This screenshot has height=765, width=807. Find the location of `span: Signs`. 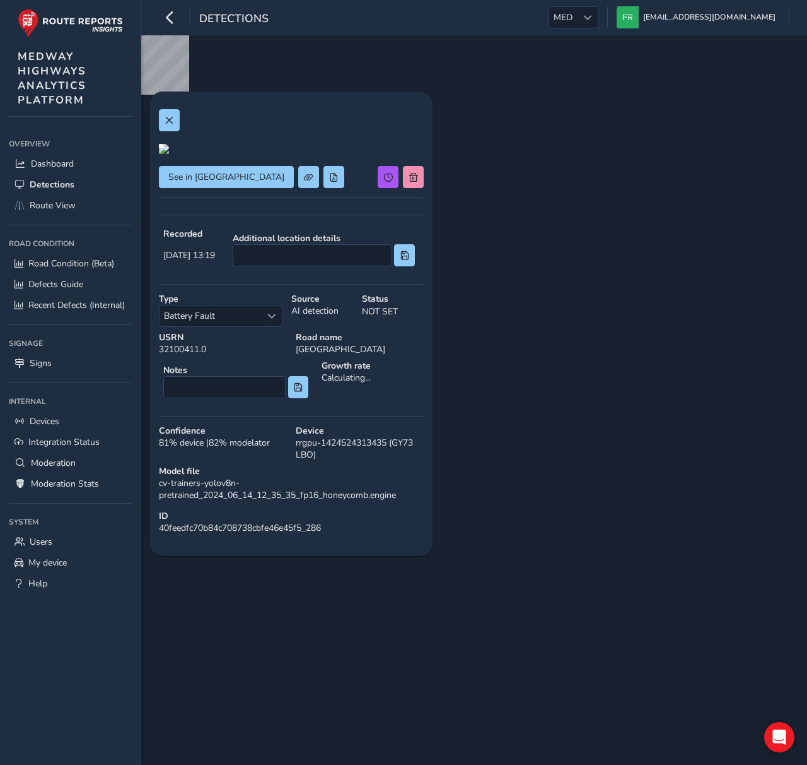

span: Signs is located at coordinates (40, 363).